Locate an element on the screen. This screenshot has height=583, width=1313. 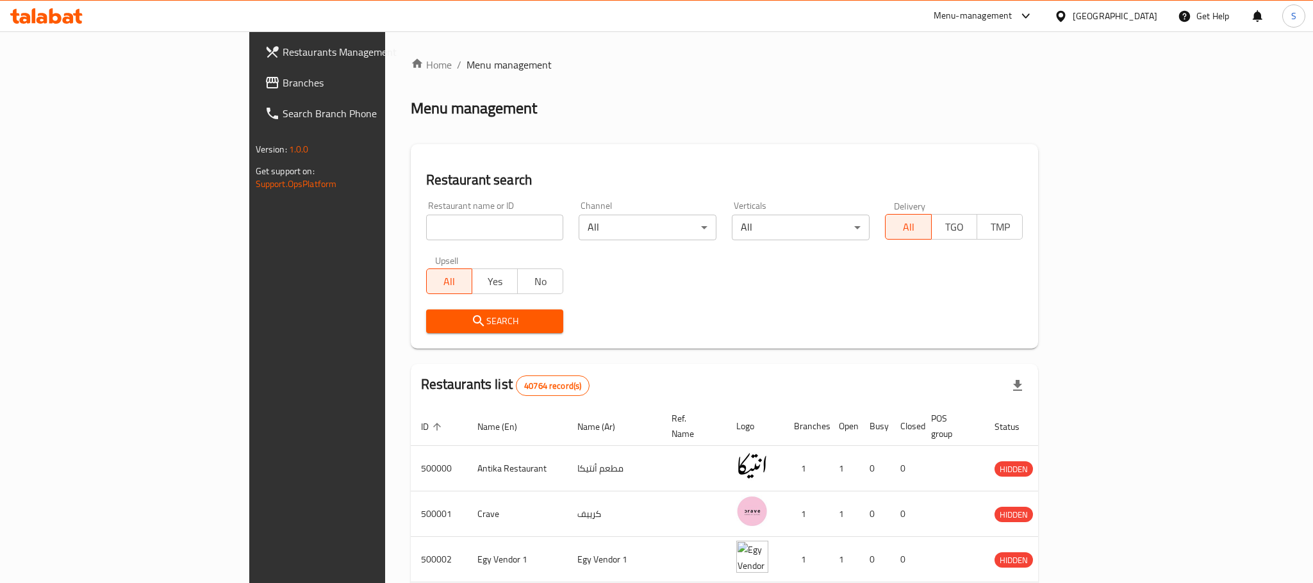
button: Yes is located at coordinates (495, 281).